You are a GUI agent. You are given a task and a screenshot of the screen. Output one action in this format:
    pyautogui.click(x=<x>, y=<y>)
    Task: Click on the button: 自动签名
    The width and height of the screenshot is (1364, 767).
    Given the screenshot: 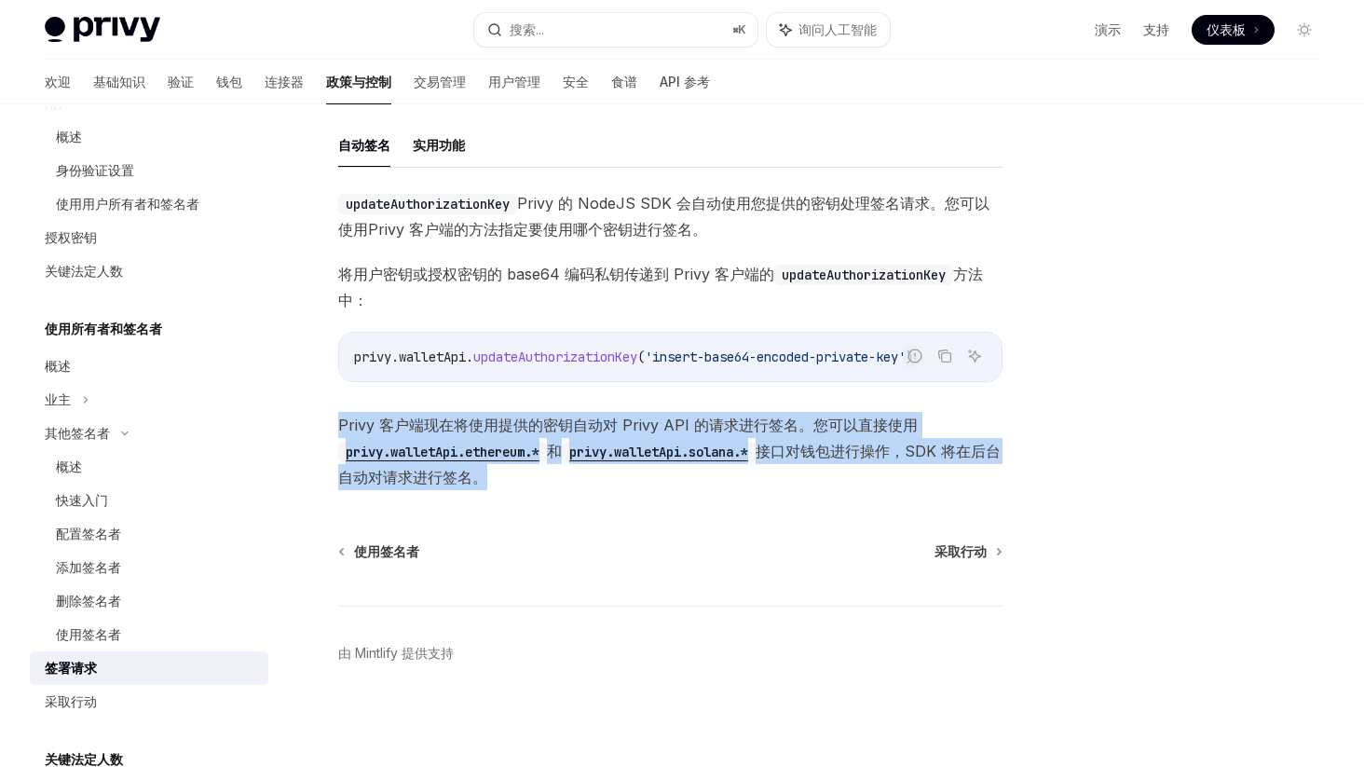 What is the action you would take?
    pyautogui.click(x=364, y=144)
    